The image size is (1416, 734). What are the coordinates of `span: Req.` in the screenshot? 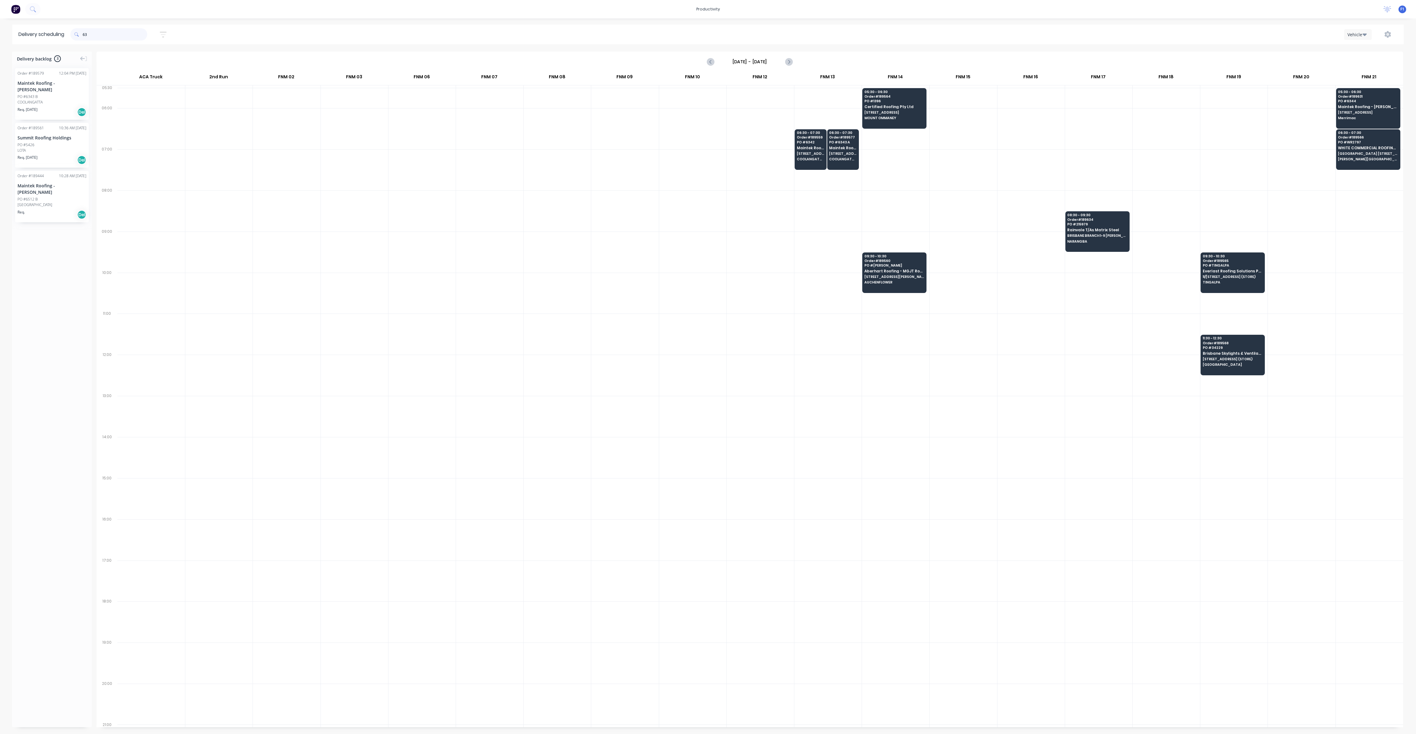 It's located at (21, 212).